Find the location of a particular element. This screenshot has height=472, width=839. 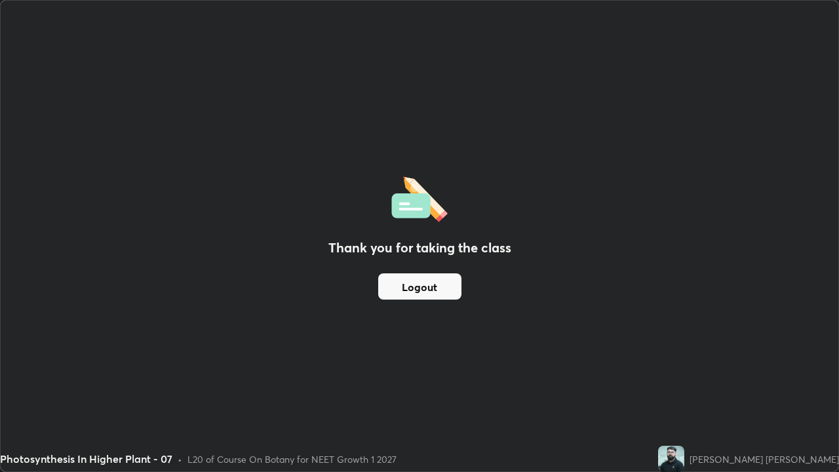

div: L20 of Course On Botany for NEET Growth 1 2027 is located at coordinates (292, 459).